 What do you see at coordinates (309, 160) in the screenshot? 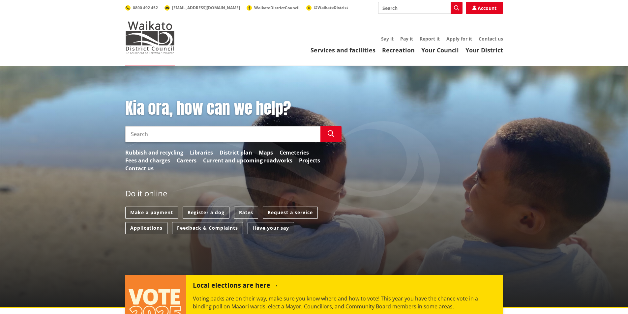
I see `a: Projects` at bounding box center [309, 160].